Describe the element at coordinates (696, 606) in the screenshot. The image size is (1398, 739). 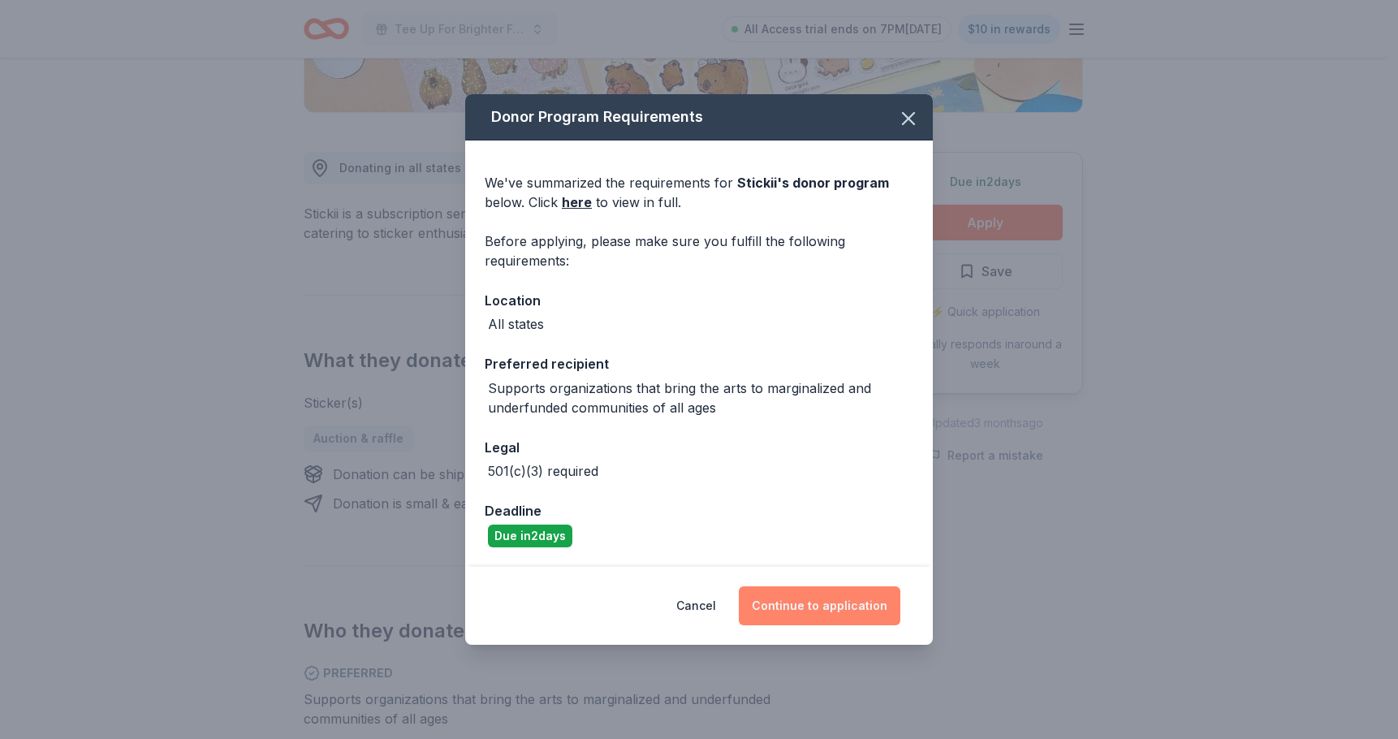
I see `button: Cancel` at that location.